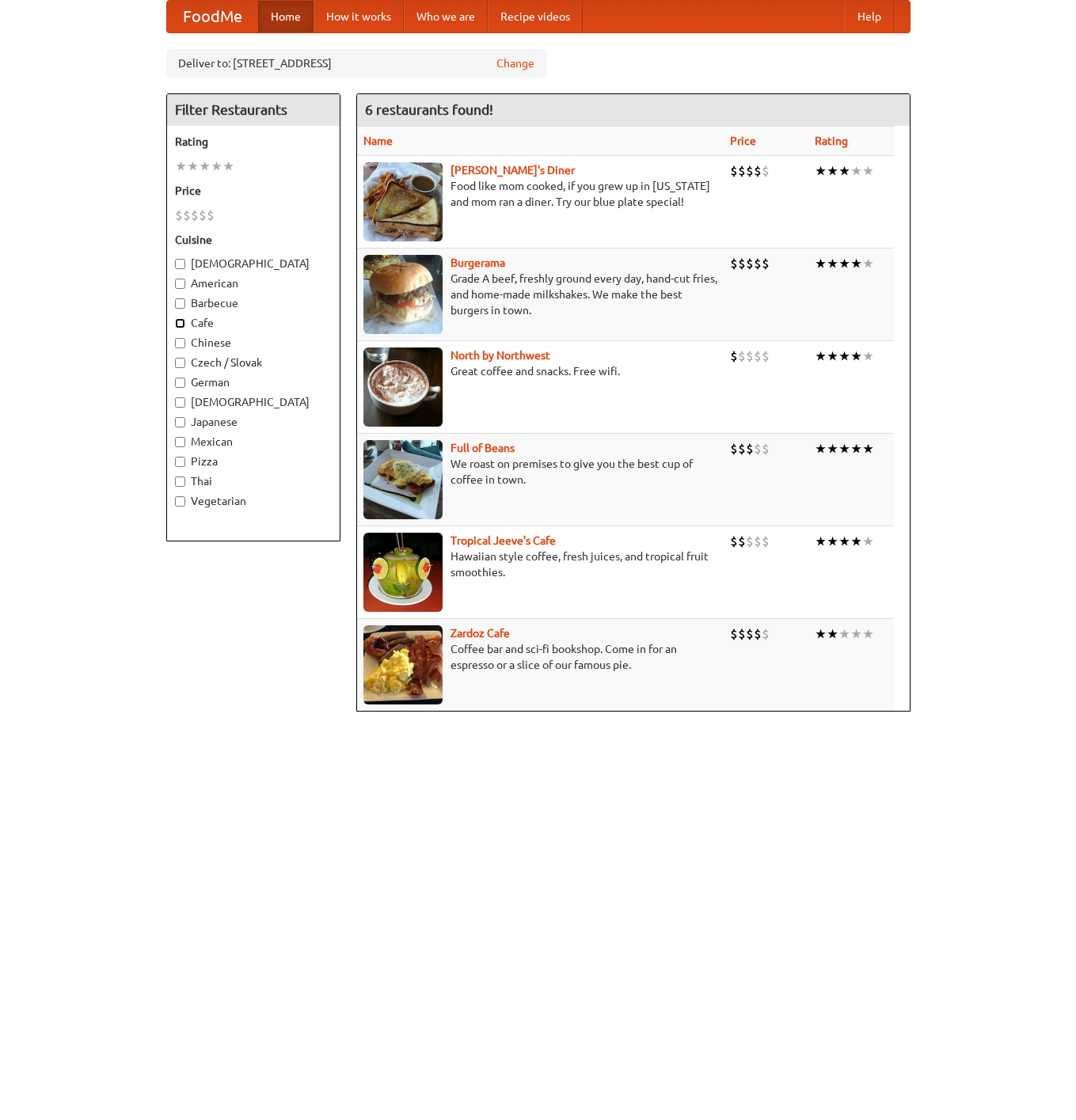 This screenshot has width=1076, height=1120. What do you see at coordinates (482, 448) in the screenshot?
I see `b: Full of Beans` at bounding box center [482, 448].